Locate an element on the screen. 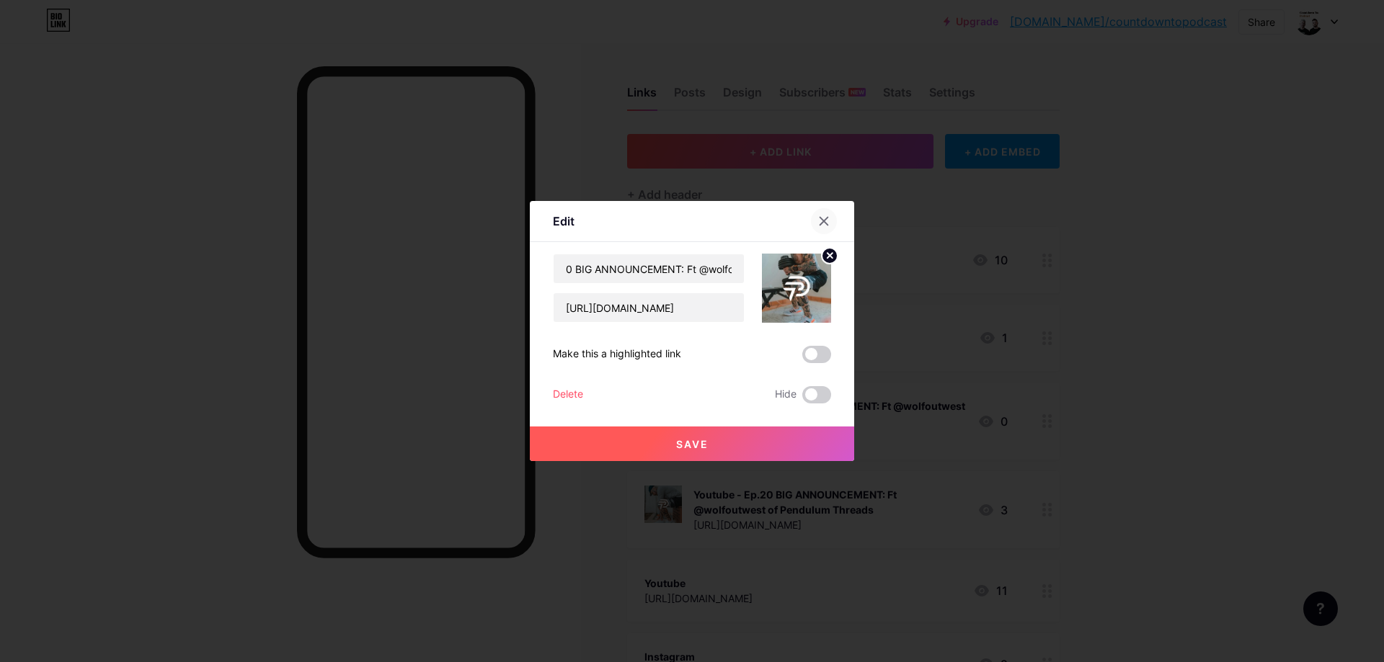 This screenshot has width=1384, height=662. img: link_thumbnail is located at coordinates (796, 288).